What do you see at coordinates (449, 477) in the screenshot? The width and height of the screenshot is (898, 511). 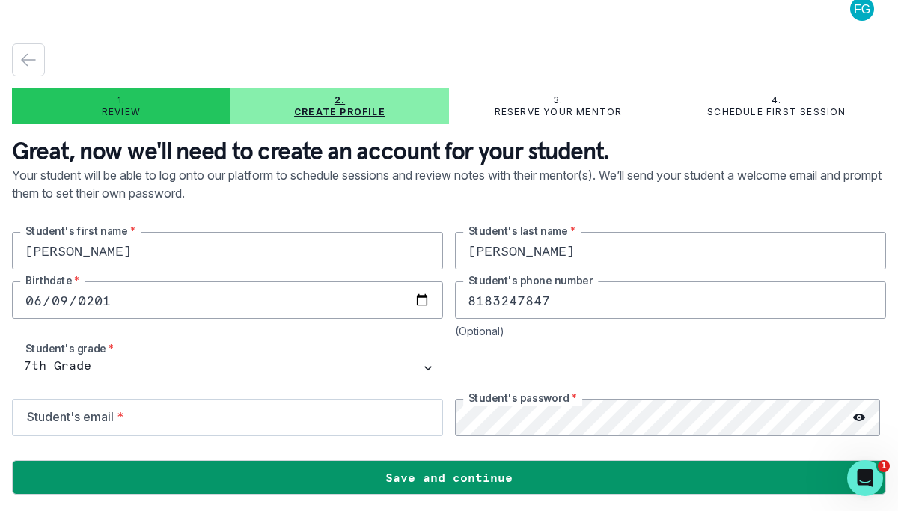 I see `button: Save and continue` at bounding box center [449, 477].